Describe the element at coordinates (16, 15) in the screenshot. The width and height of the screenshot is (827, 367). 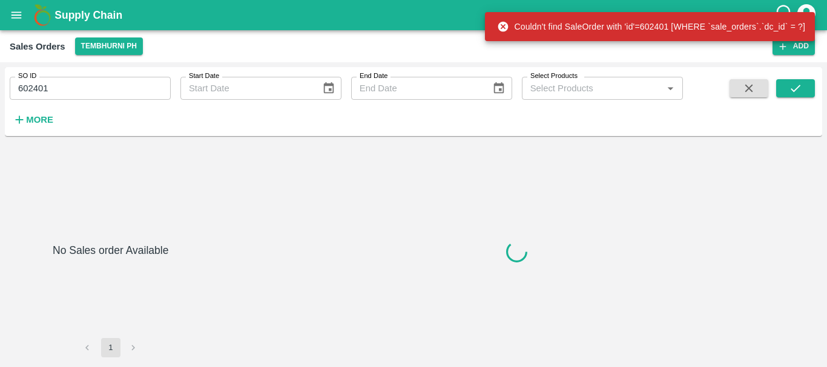
I see `button: open drawer` at that location.